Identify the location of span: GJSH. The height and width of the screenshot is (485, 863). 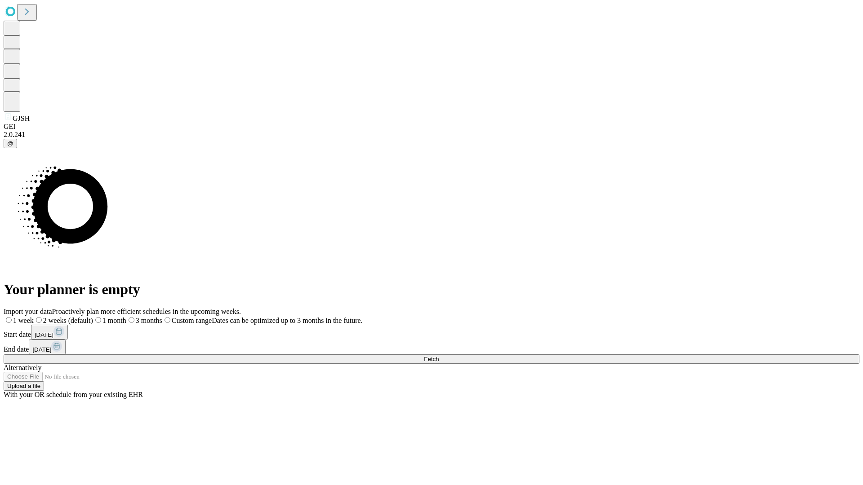
(21, 118).